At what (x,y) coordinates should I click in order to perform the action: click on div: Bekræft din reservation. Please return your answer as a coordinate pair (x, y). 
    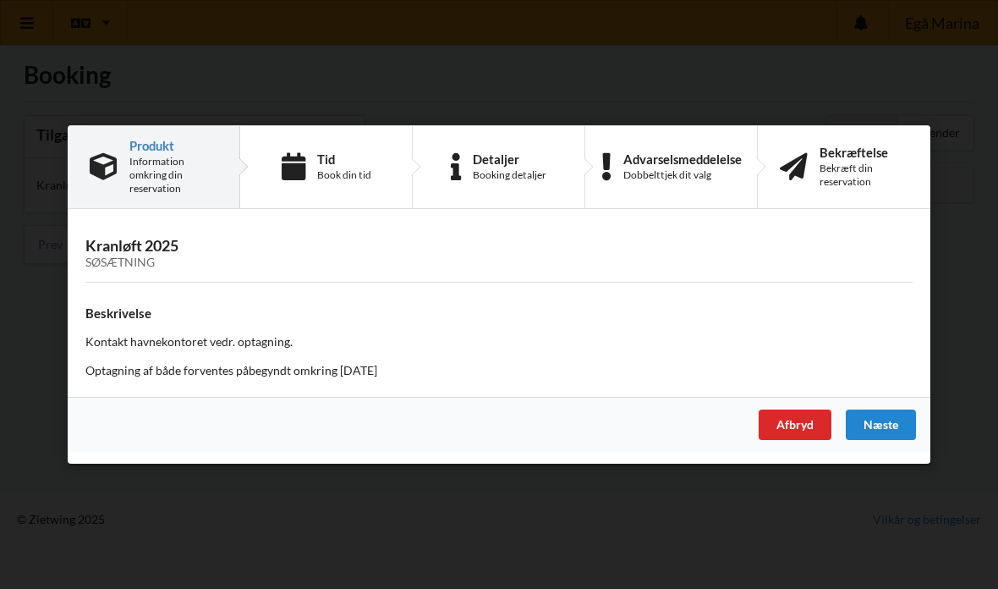
    Looking at the image, I should click on (864, 175).